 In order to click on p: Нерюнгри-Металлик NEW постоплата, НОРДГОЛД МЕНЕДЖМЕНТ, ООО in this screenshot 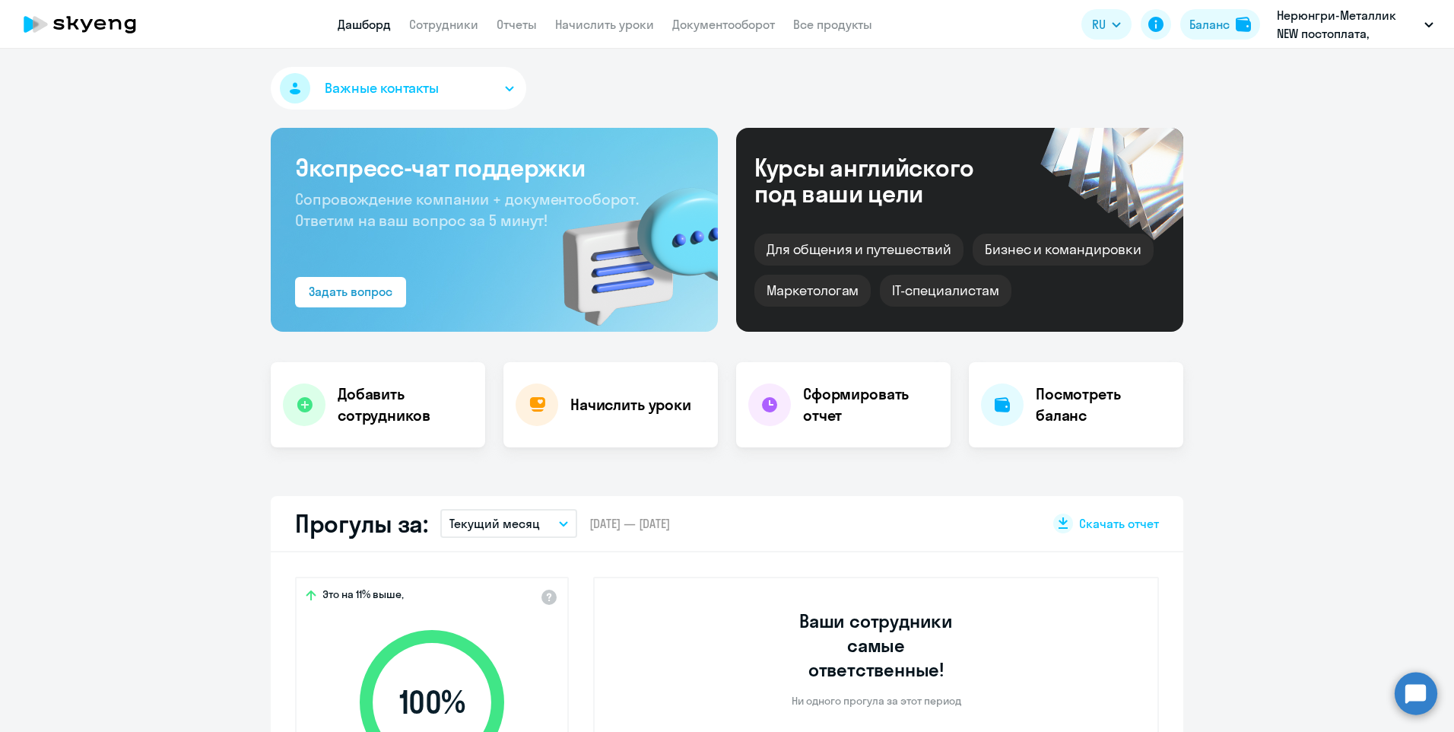, I will do `click(1348, 24)`.